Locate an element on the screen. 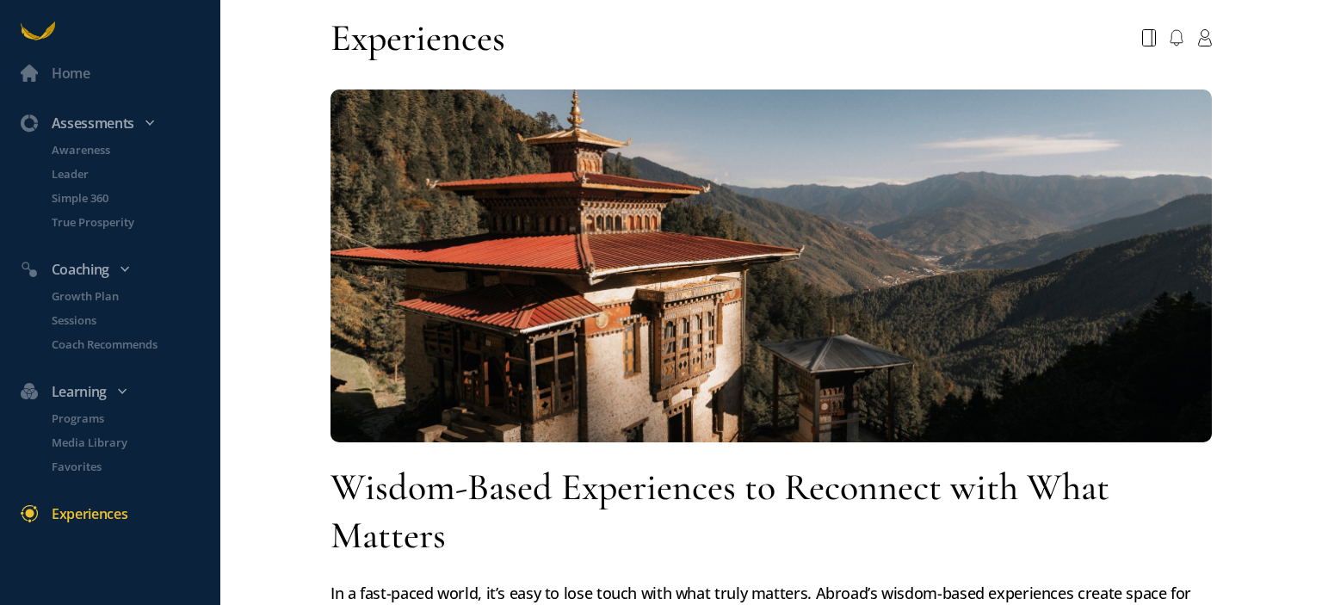 This screenshot has height=605, width=1322. a: True Prosperity is located at coordinates (126, 222).